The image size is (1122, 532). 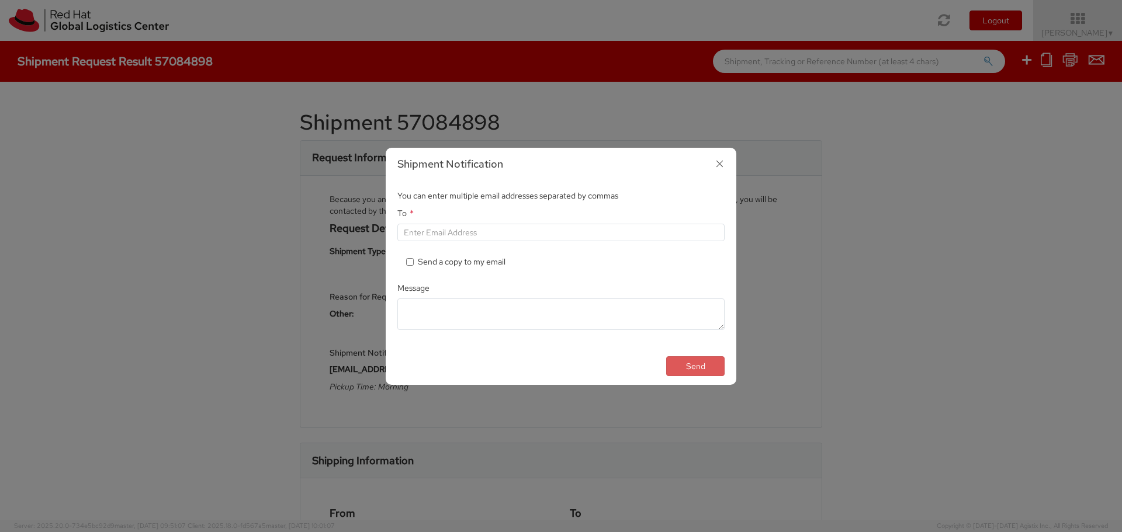 What do you see at coordinates (456, 262) in the screenshot?
I see `label: Send a copy to my email` at bounding box center [456, 262].